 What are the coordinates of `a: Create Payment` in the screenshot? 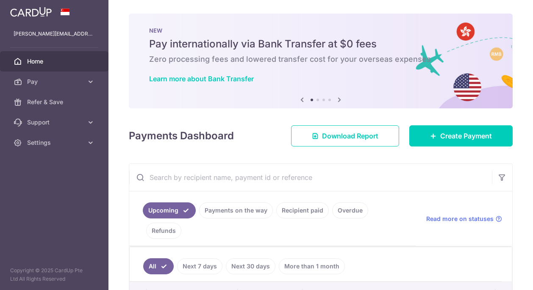 It's located at (461, 136).